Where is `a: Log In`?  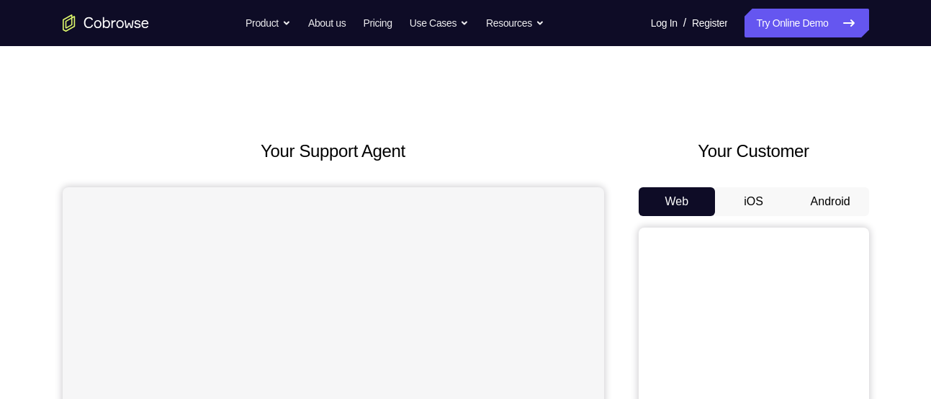
a: Log In is located at coordinates (664, 23).